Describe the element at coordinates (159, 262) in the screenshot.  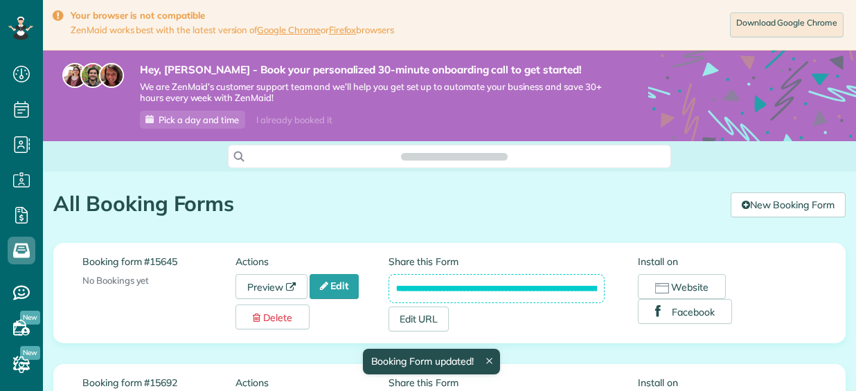
I see `label: Booking form #15645` at that location.